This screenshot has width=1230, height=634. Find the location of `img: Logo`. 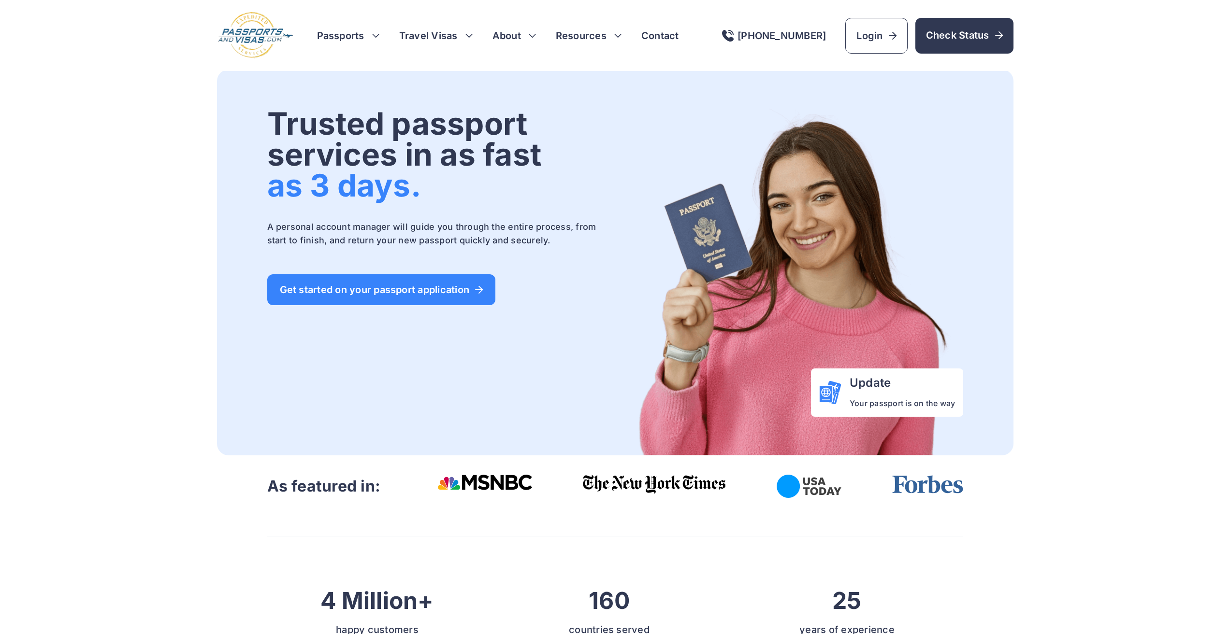

img: Logo is located at coordinates (255, 35).